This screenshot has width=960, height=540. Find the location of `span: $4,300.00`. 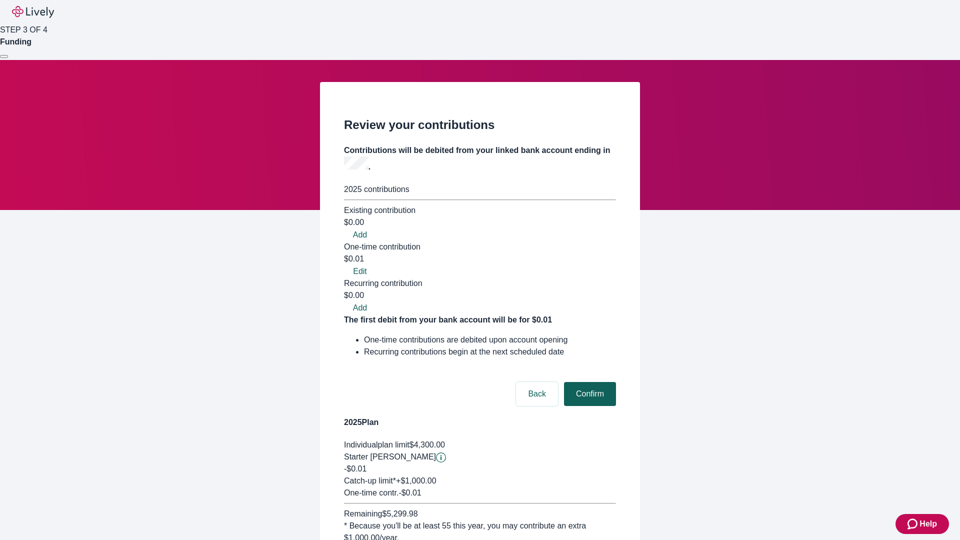

span: $4,300.00 is located at coordinates (427, 445).